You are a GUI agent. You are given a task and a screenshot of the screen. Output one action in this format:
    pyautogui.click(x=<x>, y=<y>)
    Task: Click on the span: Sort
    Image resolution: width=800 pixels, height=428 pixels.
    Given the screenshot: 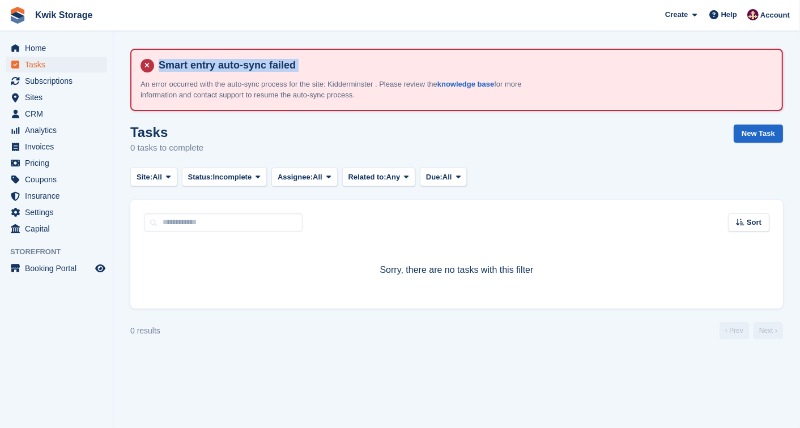 What is the action you would take?
    pyautogui.click(x=754, y=223)
    